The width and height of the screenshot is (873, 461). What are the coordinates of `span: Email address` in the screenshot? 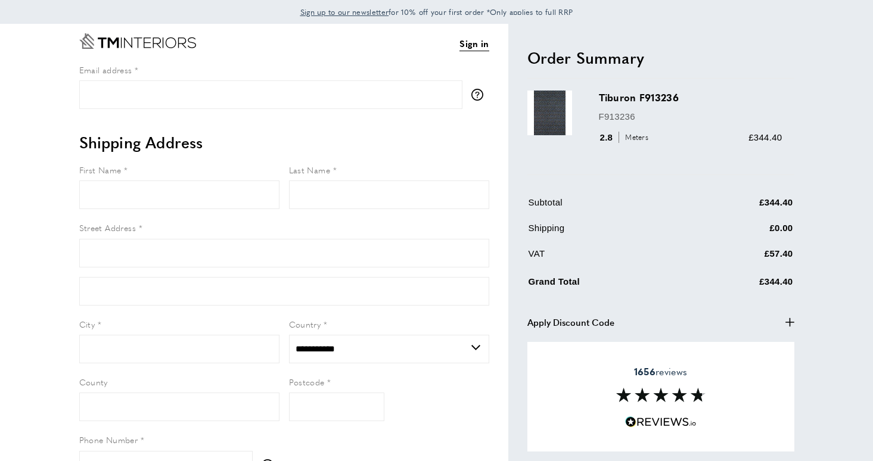 It's located at (105, 70).